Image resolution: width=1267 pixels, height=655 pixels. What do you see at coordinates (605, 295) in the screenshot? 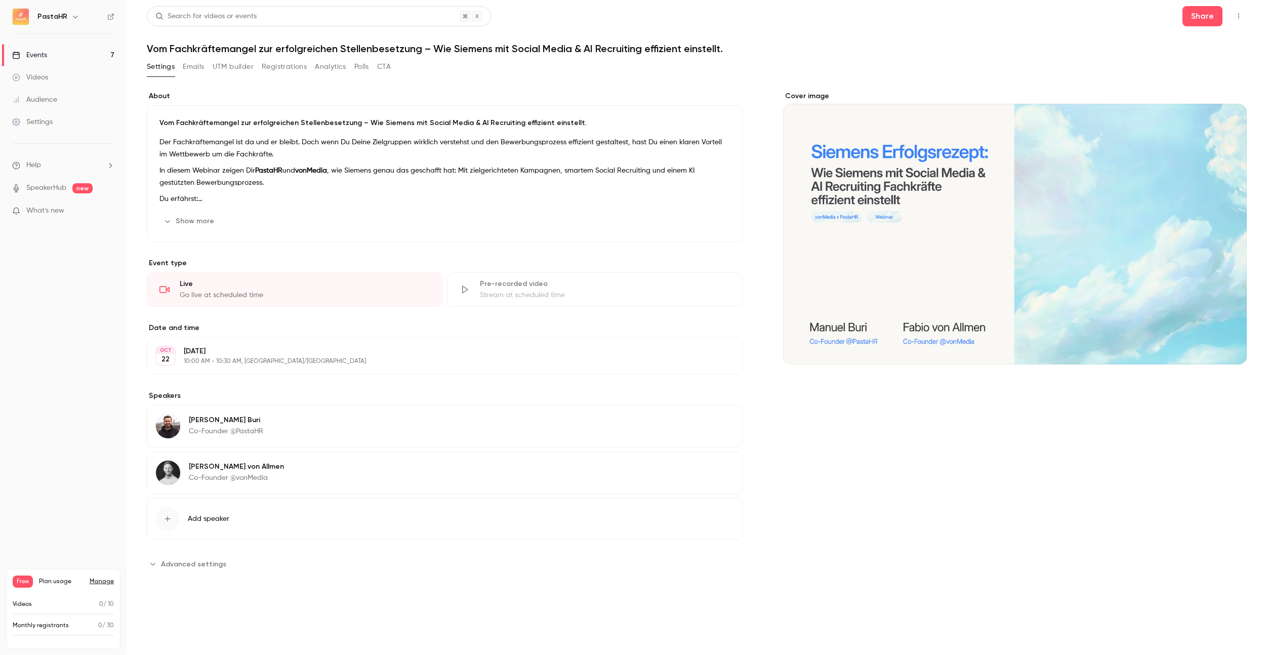
I see `div: Stream at scheduled time` at bounding box center [605, 295].